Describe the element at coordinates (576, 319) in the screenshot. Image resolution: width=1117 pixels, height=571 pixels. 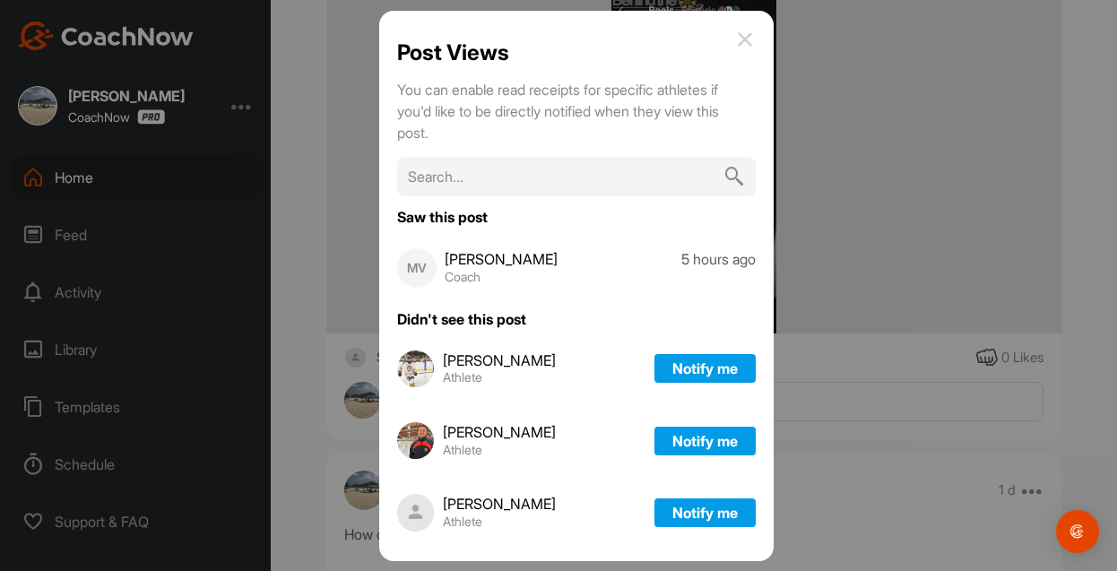
I see `div: Didn't see this post` at that location.